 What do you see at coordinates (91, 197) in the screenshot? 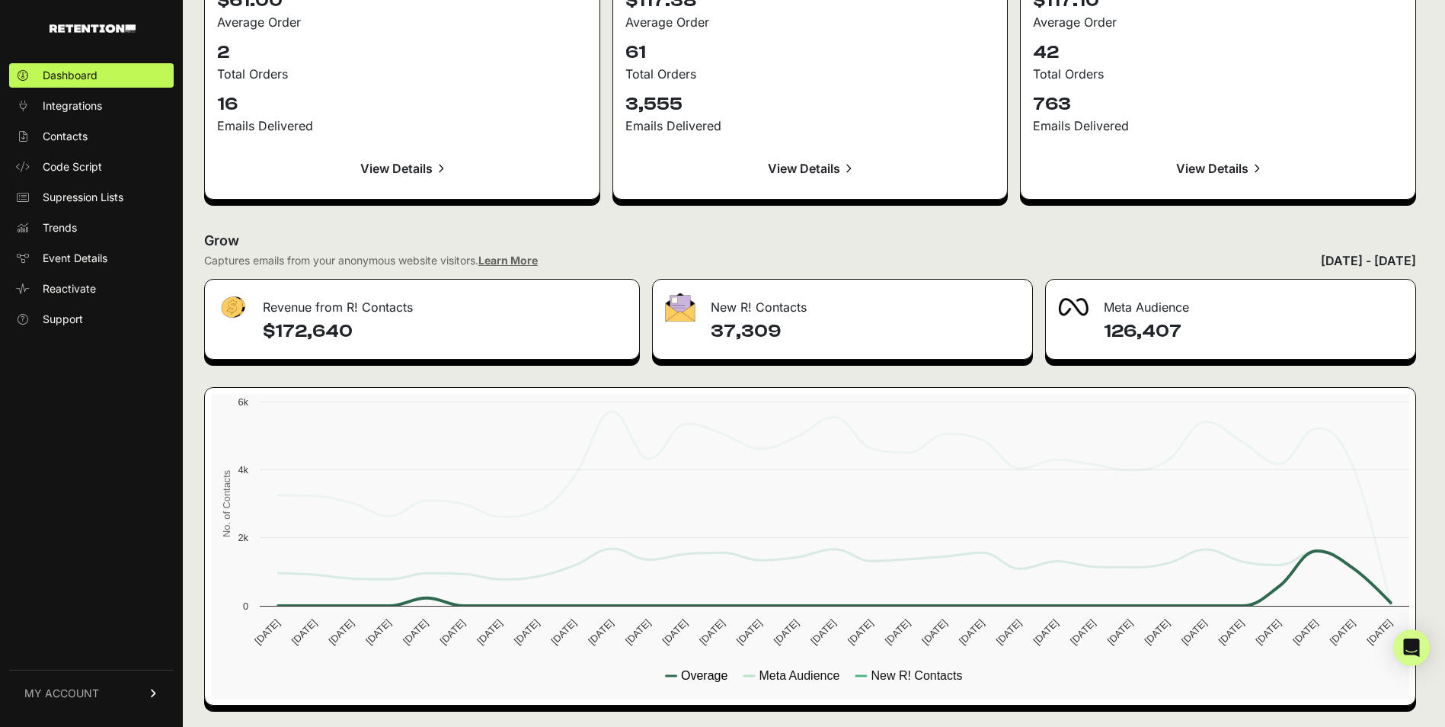
I see `a: Supression Lists` at bounding box center [91, 197].